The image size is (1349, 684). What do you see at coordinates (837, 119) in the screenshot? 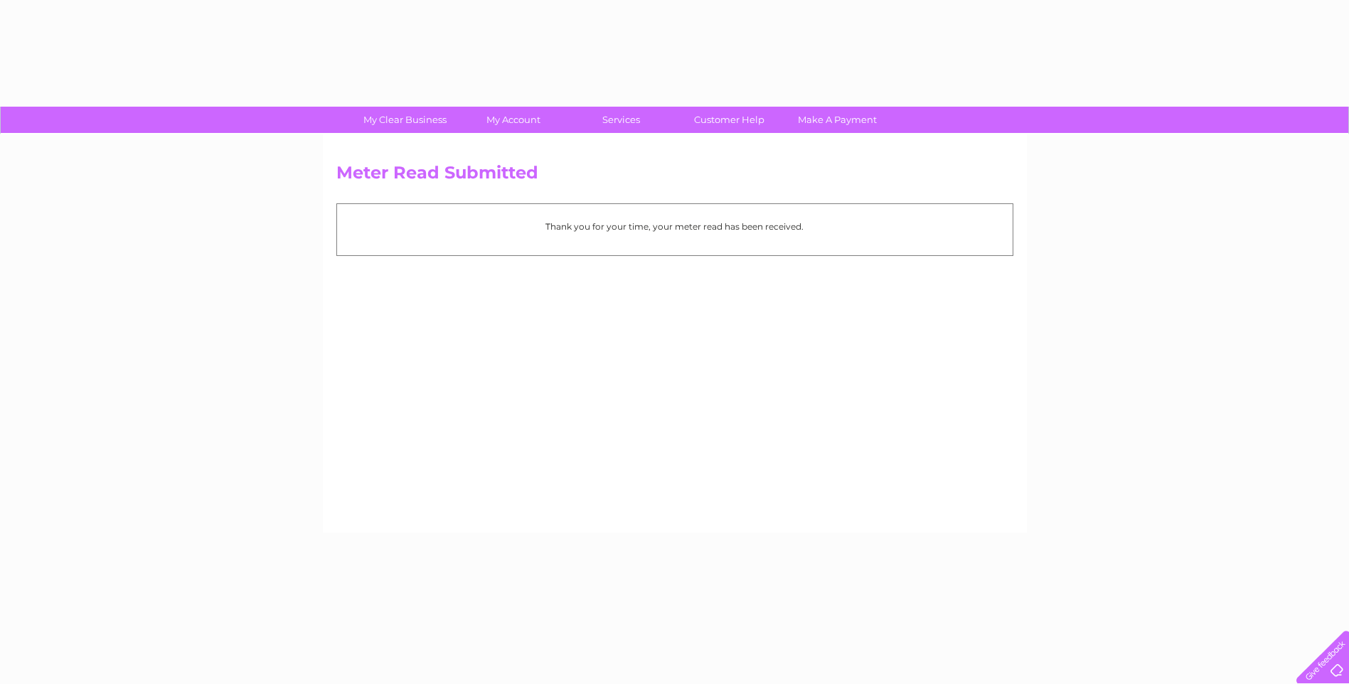
I see `a: Make A Payment` at bounding box center [837, 119].